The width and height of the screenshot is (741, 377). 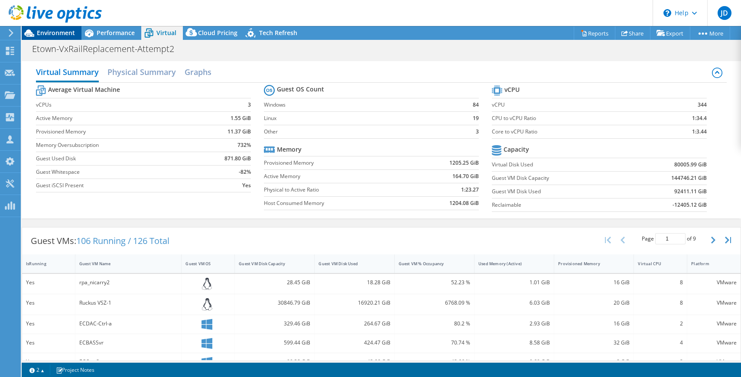 I want to click on div: 8, so click(x=660, y=303).